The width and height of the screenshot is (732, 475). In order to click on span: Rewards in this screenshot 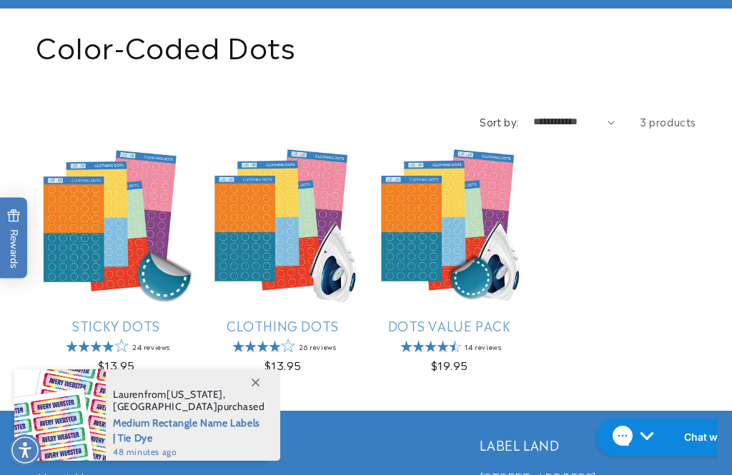, I will do `click(14, 238)`.